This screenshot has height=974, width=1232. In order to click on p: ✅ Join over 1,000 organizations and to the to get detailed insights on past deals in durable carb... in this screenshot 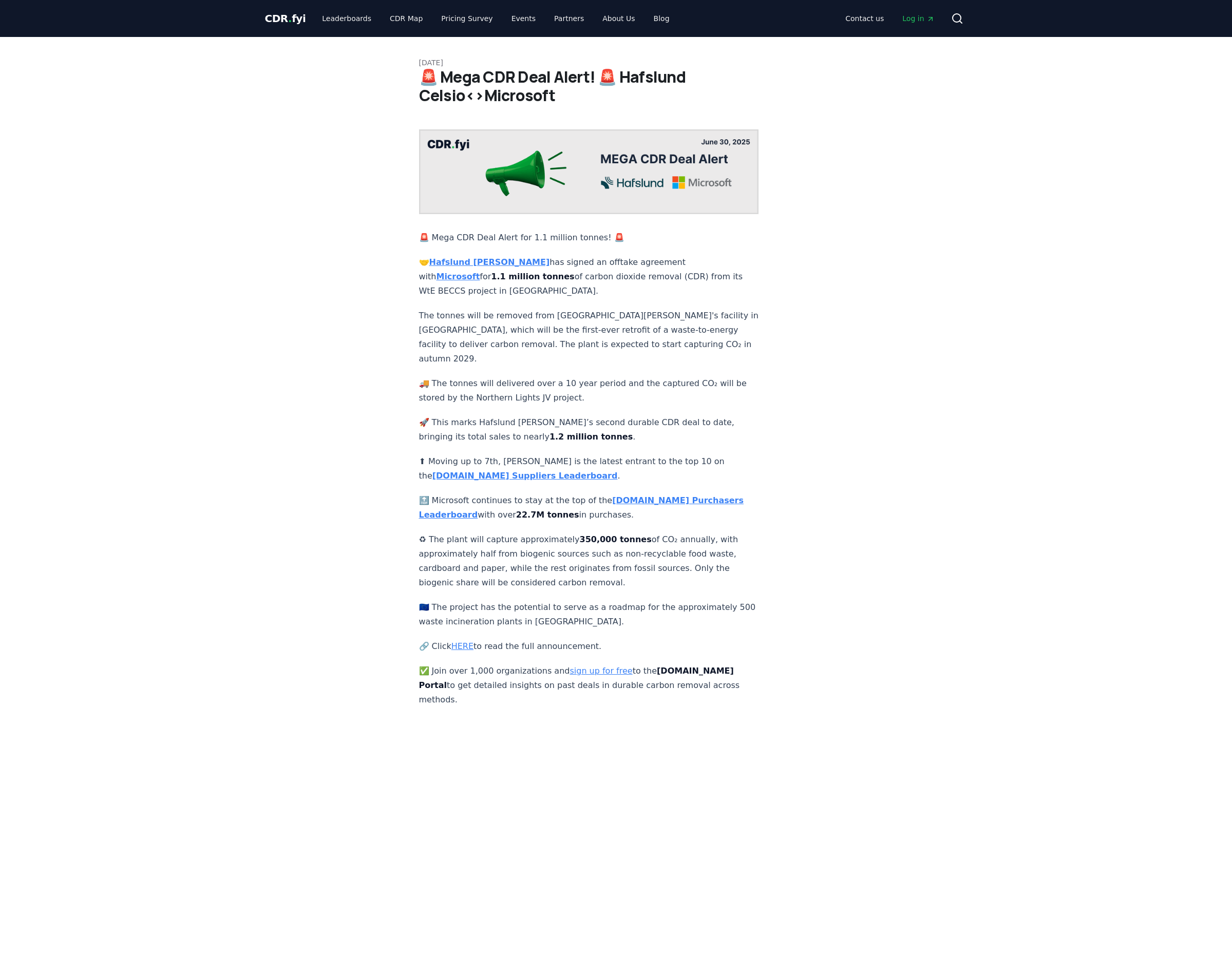, I will do `click(589, 685)`.